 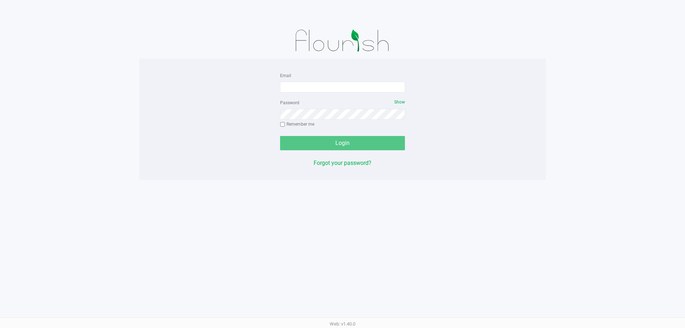 I want to click on label: Remember me, so click(x=297, y=124).